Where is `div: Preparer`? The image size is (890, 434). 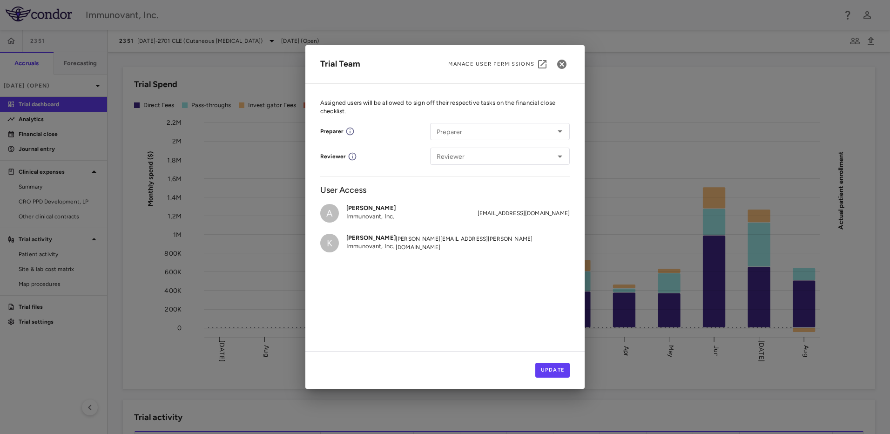 div: Preparer is located at coordinates (332, 131).